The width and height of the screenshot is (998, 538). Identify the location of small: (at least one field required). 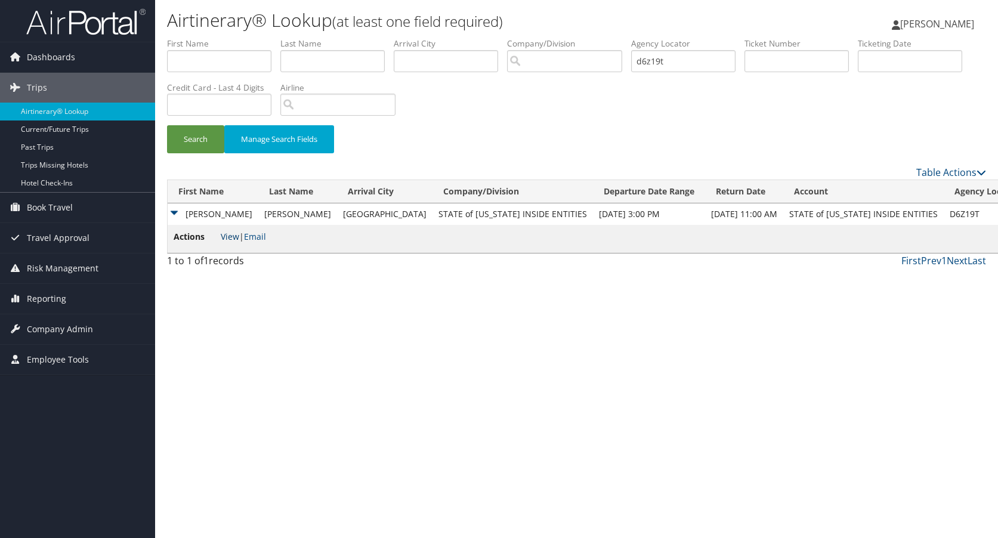
(418, 21).